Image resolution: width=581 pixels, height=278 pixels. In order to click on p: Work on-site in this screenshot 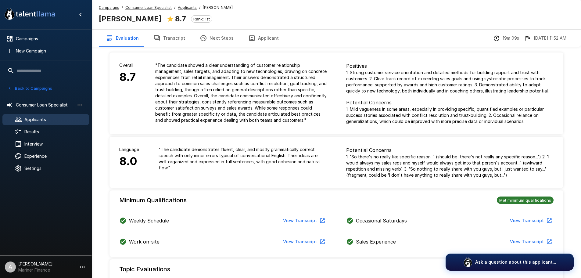, I will do `click(144, 241)`.